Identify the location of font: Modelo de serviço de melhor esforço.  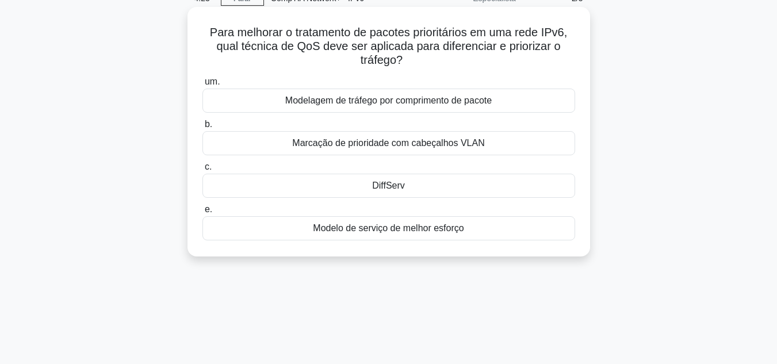
(388, 228).